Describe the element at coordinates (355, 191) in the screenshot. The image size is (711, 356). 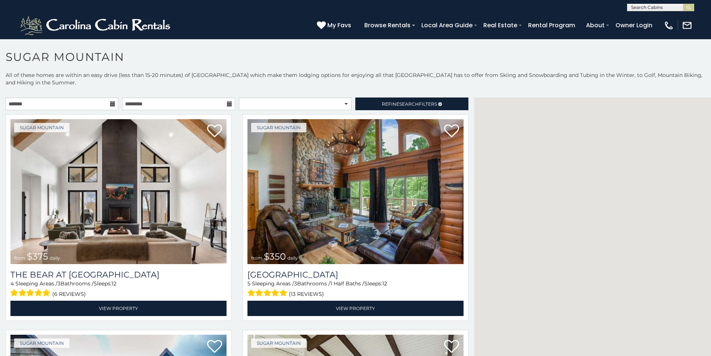
I see `img: 1714398141_thumbnail.jpeg` at that location.